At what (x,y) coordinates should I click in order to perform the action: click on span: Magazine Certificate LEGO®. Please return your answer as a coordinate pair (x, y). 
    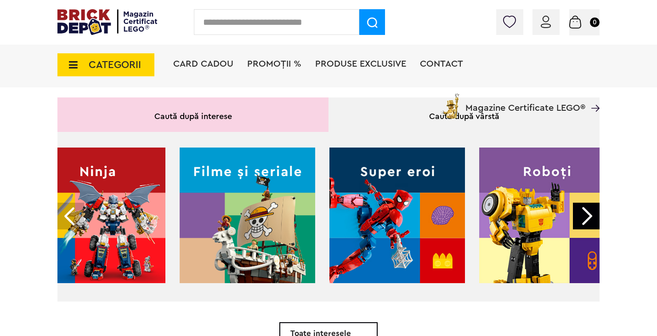
    Looking at the image, I should click on (525, 102).